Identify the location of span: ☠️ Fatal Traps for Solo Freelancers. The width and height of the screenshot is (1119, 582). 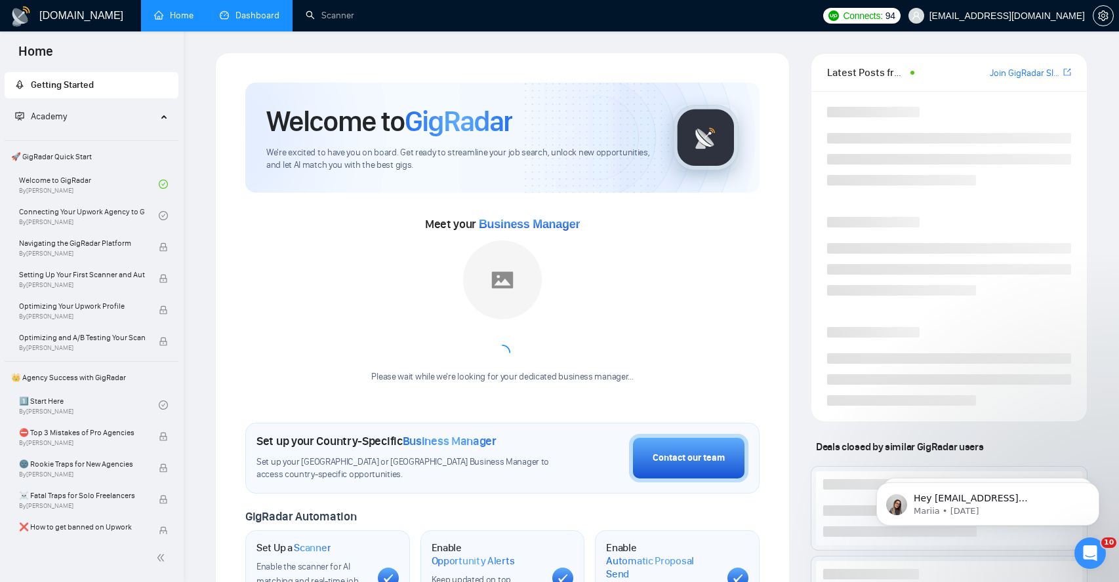
(82, 496).